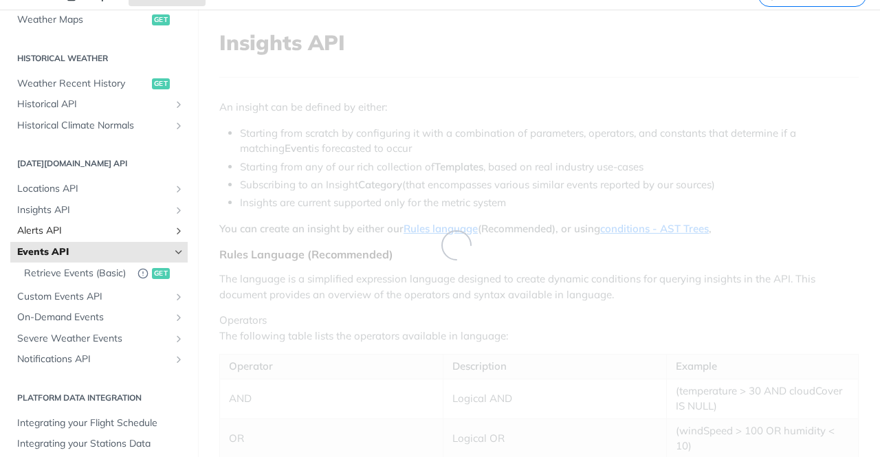  I want to click on button: Deprecated Endpoint, so click(143, 274).